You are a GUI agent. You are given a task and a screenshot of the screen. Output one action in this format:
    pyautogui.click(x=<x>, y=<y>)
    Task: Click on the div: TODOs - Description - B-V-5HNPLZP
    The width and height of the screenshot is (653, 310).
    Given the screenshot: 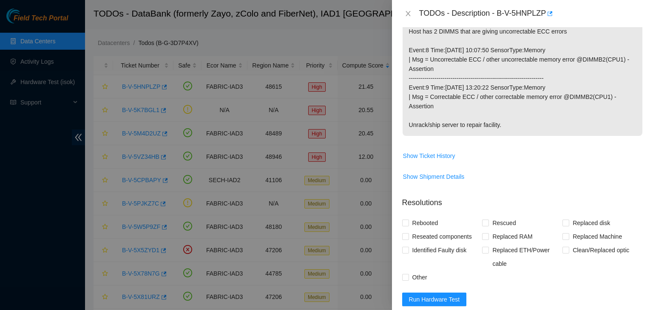 What is the action you would take?
    pyautogui.click(x=531, y=14)
    